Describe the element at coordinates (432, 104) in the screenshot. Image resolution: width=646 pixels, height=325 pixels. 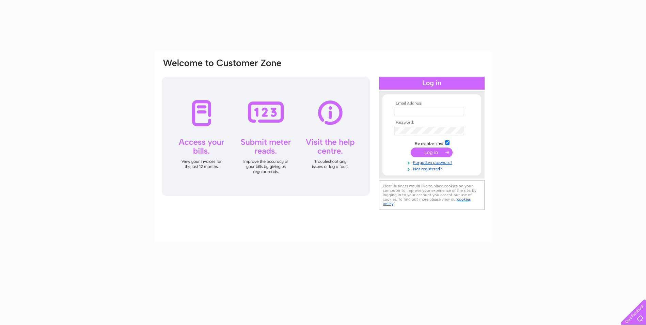
I see `th: Email Address:` at that location.